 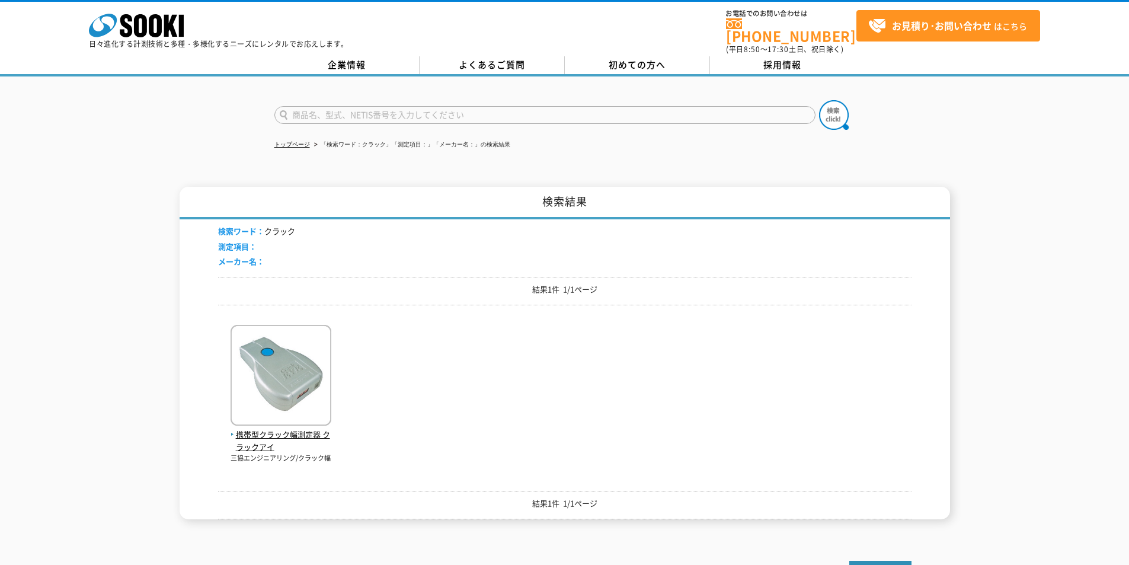 What do you see at coordinates (241, 231) in the screenshot?
I see `span: 検索ワード：` at bounding box center [241, 231].